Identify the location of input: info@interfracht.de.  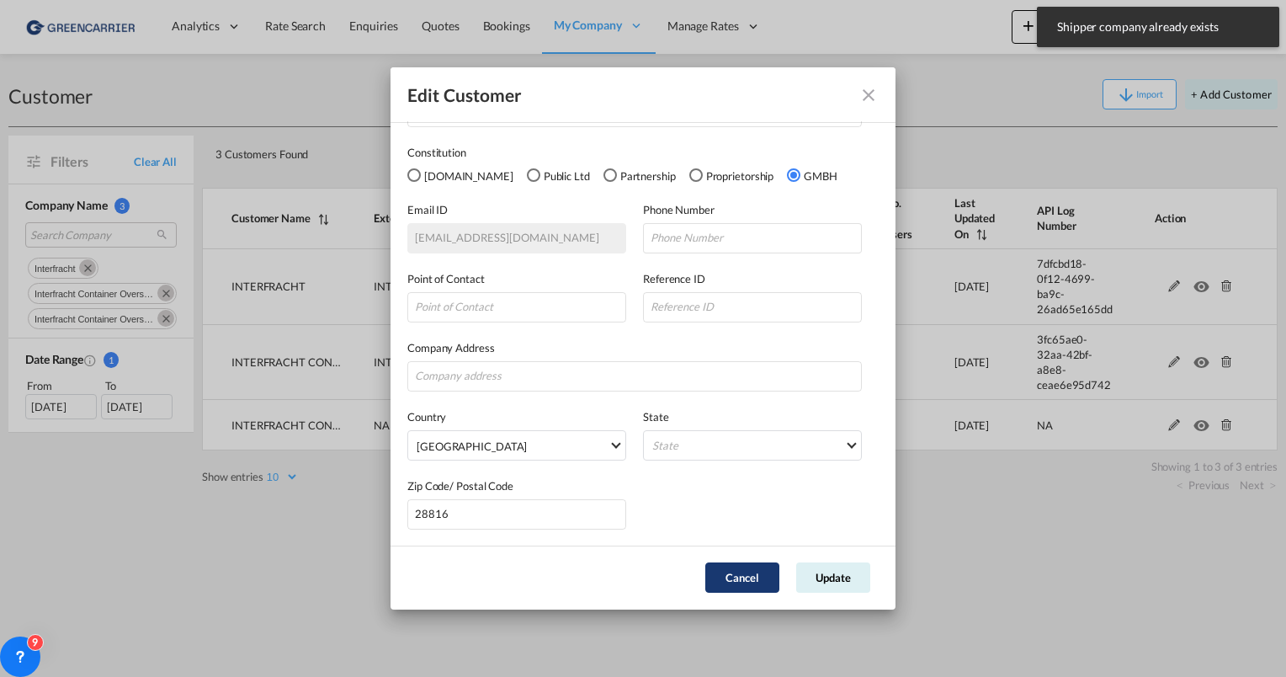
(517, 238).